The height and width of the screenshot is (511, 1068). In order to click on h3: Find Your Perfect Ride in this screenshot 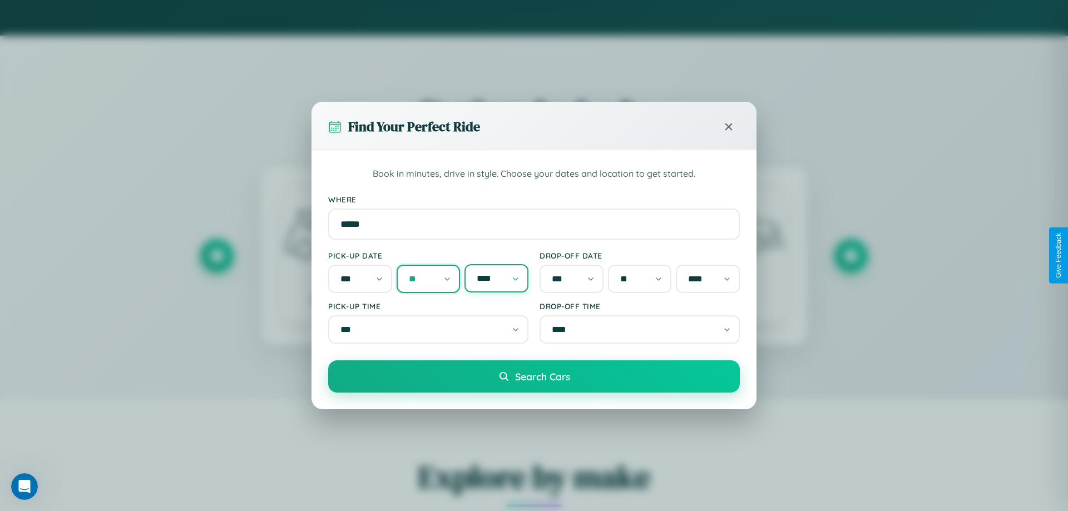, I will do `click(414, 126)`.